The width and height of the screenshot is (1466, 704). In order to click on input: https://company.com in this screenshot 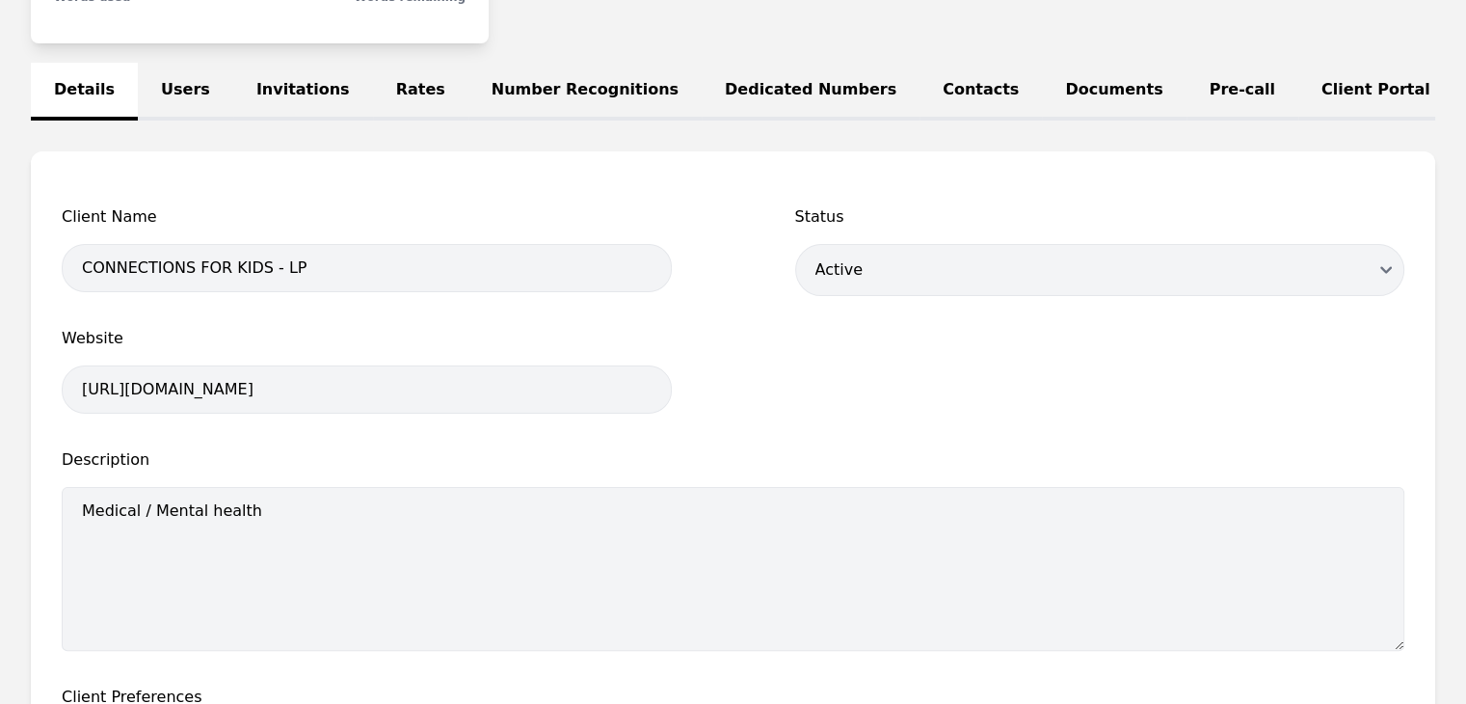, I will do `click(366, 389)`.